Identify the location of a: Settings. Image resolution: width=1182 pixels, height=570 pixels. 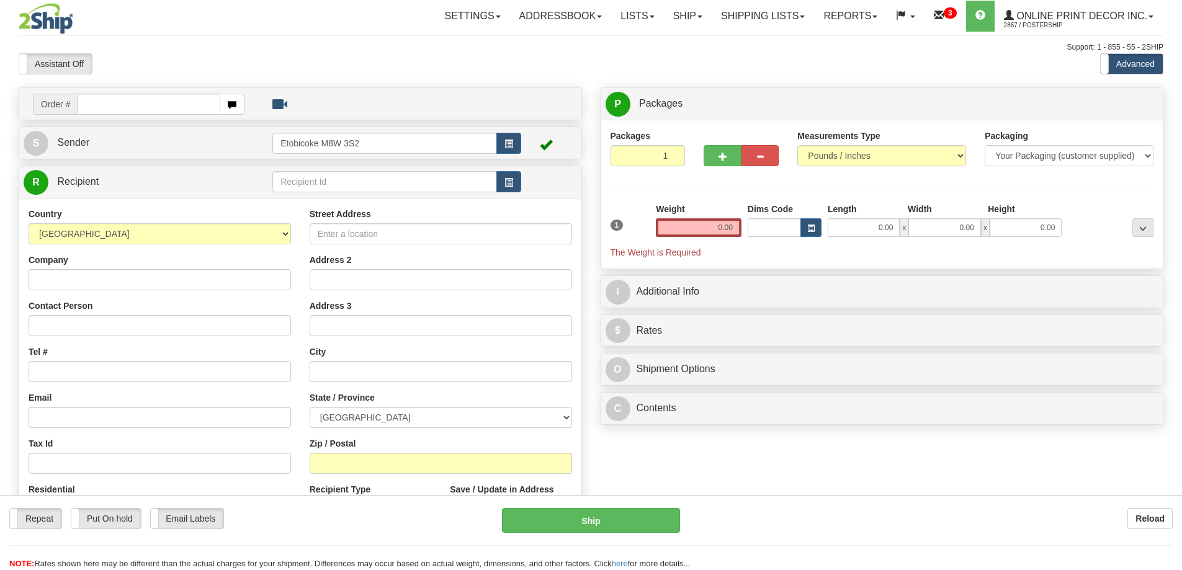
(473, 16).